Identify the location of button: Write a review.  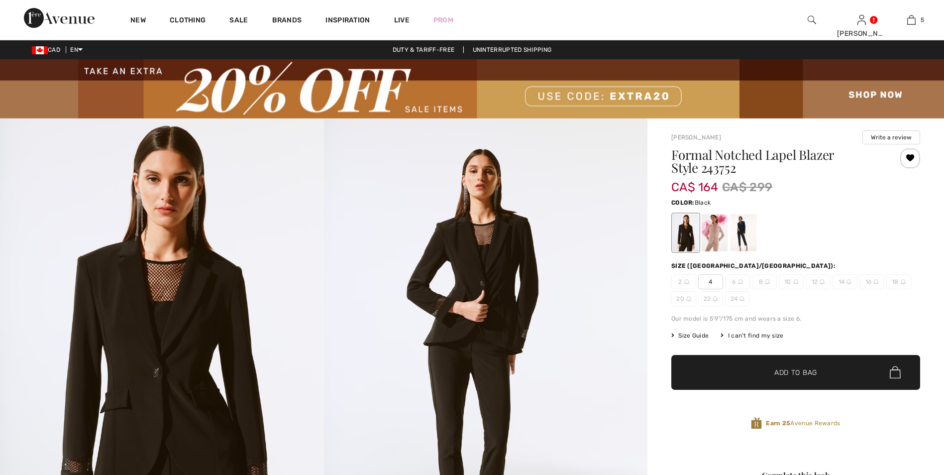
(892, 137).